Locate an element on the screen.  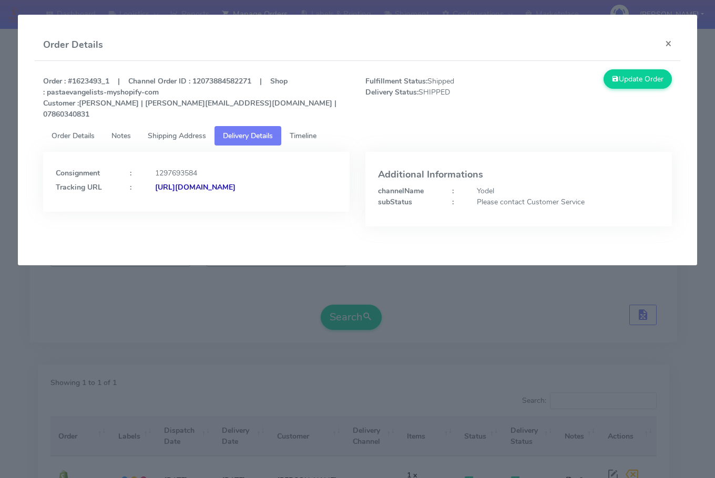
span: Delivery Details is located at coordinates (248, 136).